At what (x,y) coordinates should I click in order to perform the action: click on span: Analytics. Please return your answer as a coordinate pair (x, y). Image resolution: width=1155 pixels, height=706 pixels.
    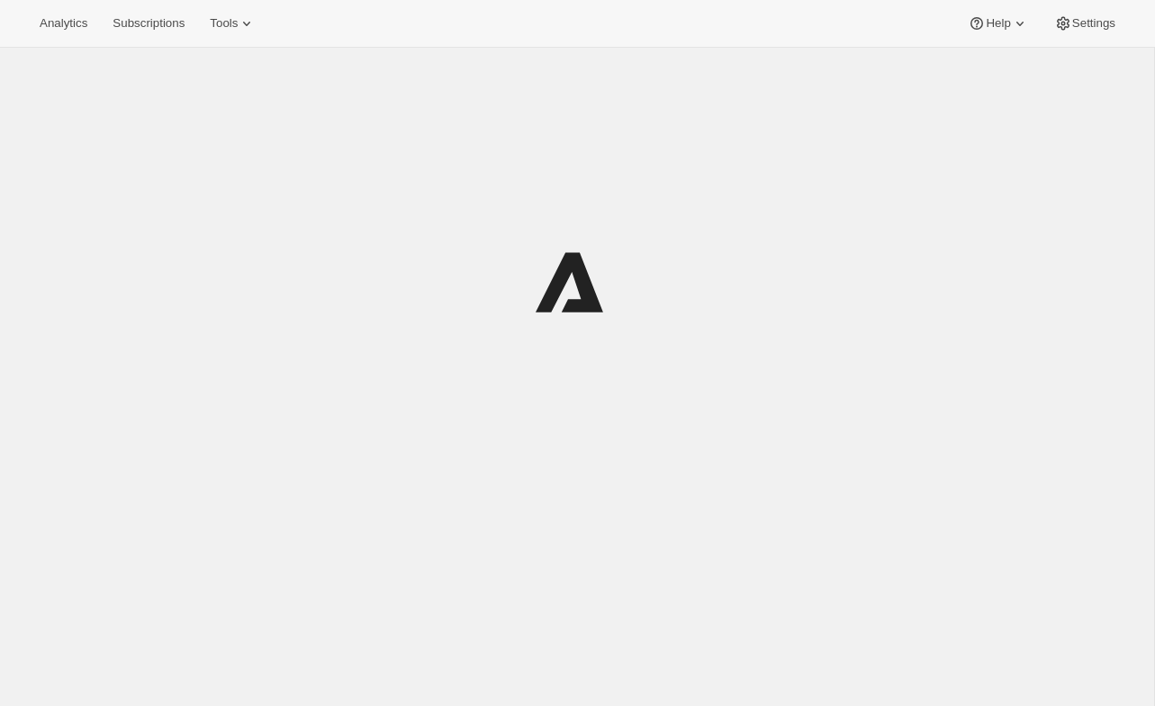
    Looking at the image, I should click on (63, 23).